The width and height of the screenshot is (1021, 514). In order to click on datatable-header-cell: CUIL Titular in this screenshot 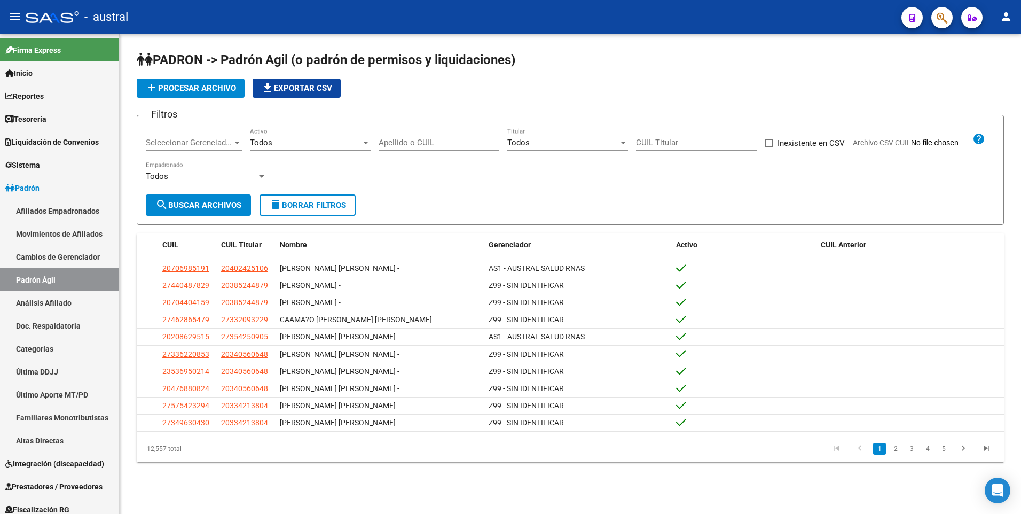, I will do `click(246, 245)`.